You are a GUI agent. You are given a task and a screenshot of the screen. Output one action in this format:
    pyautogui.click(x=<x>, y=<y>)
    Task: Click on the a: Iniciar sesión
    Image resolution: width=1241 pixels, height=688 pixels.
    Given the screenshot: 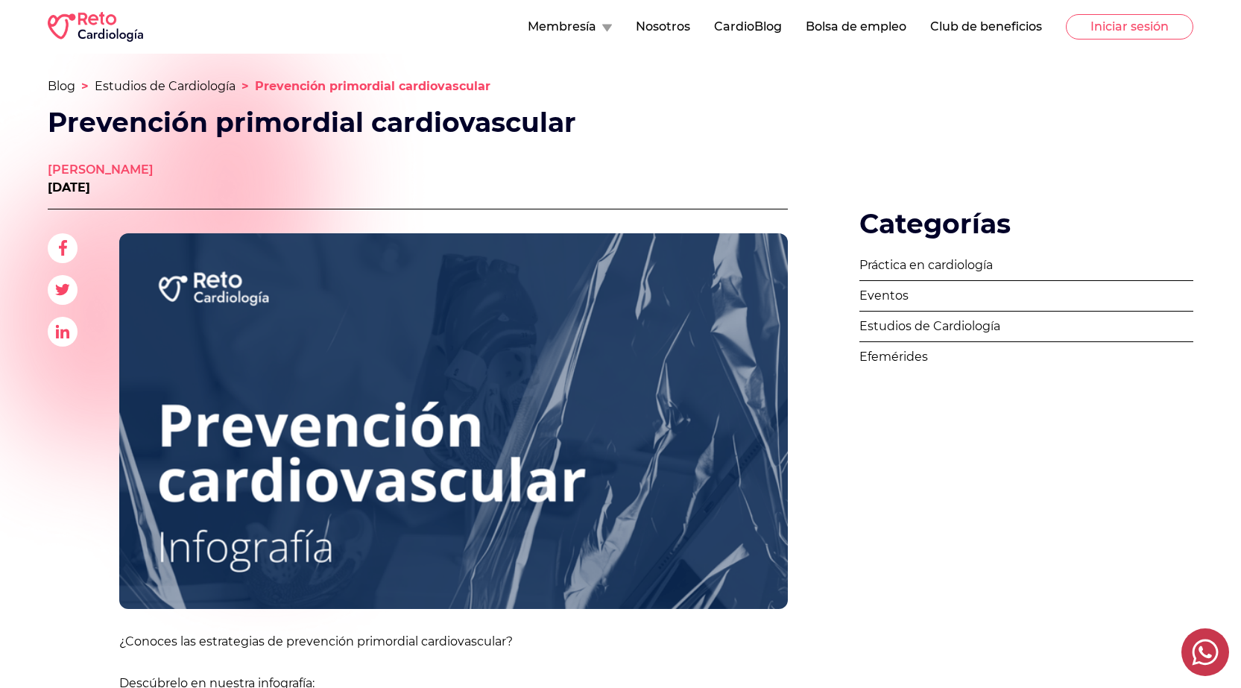 What is the action you would take?
    pyautogui.click(x=1129, y=27)
    